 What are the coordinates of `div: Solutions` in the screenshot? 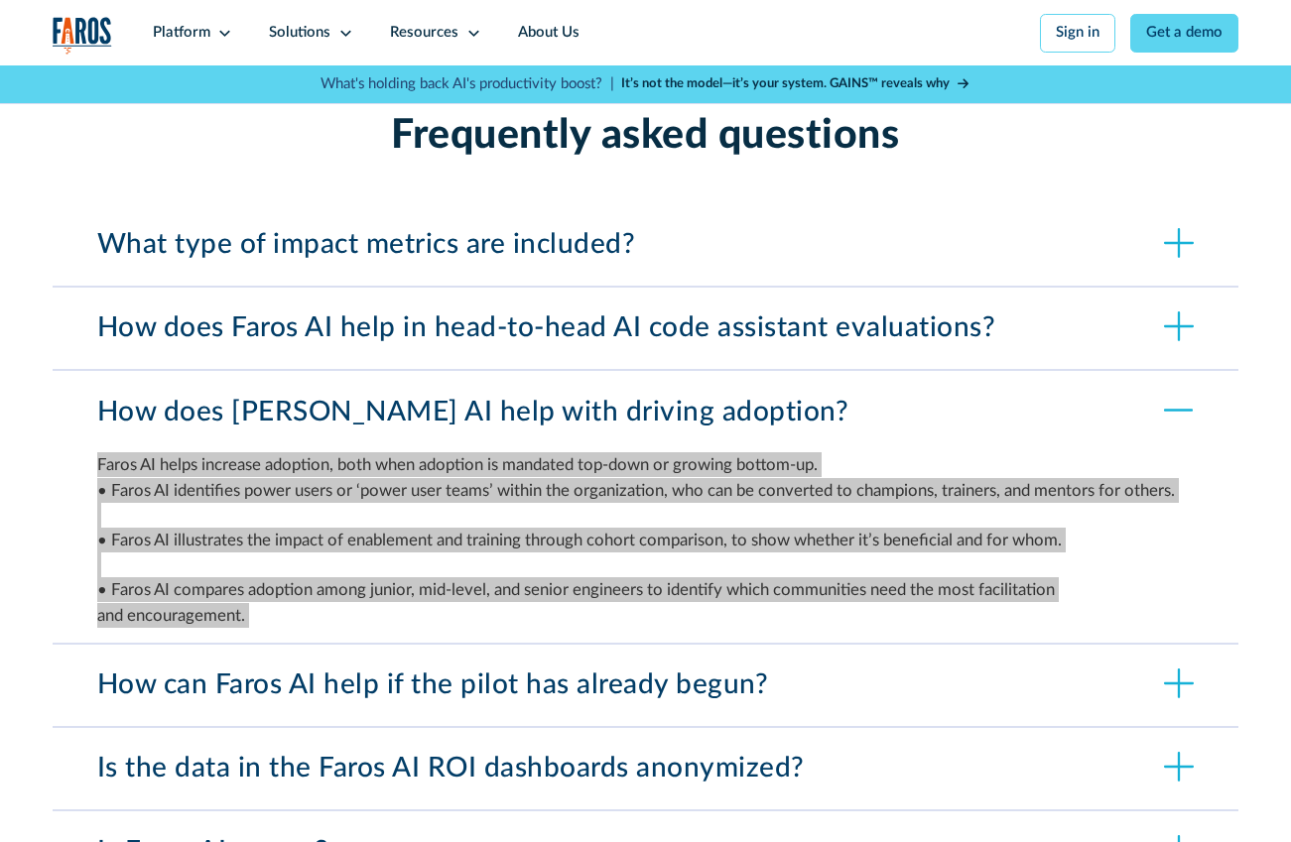 It's located at (300, 33).